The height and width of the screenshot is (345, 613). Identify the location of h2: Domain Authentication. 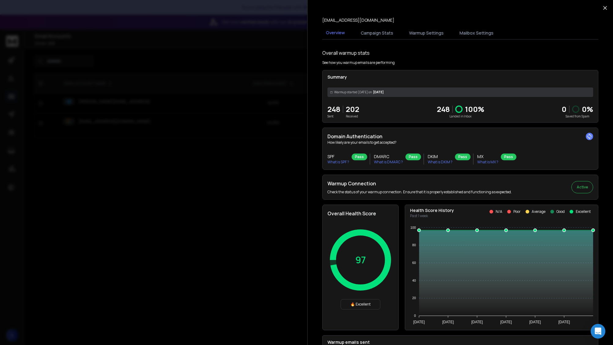
(460, 136).